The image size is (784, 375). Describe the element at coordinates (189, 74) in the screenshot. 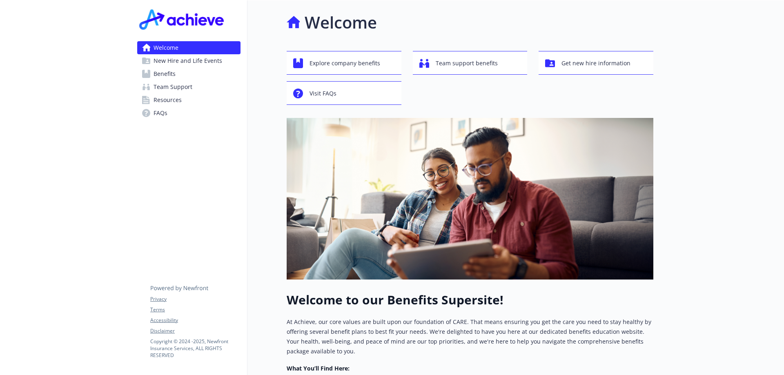

I see `a: Benefits` at that location.